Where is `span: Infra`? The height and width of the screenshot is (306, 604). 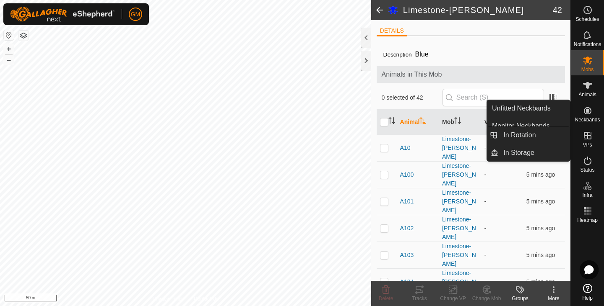
span: Infra is located at coordinates (587, 195).